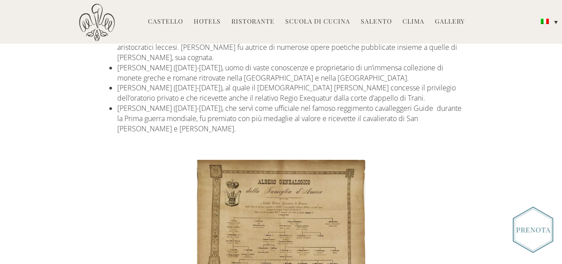 The width and height of the screenshot is (562, 264). Describe the element at coordinates (165, 22) in the screenshot. I see `a: Castello` at that location.